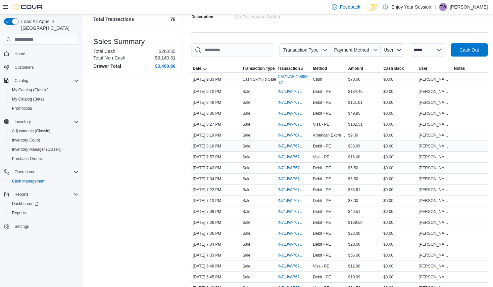 Image resolution: width=493 pixels, height=287 pixels. What do you see at coordinates (21, 81) in the screenshot?
I see `span: Catalog` at bounding box center [21, 81].